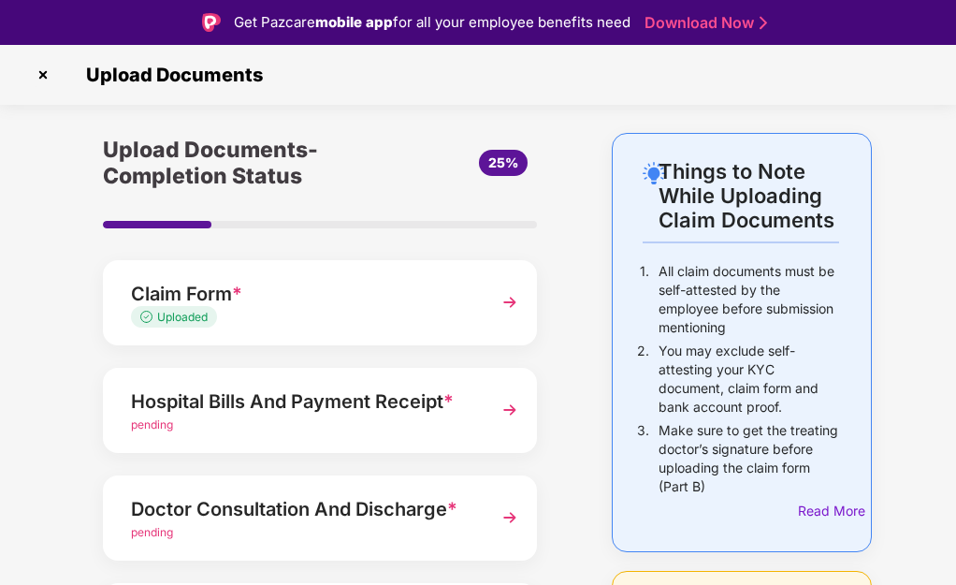 Image resolution: width=956 pixels, height=585 pixels. I want to click on strong: mobile app, so click(354, 22).